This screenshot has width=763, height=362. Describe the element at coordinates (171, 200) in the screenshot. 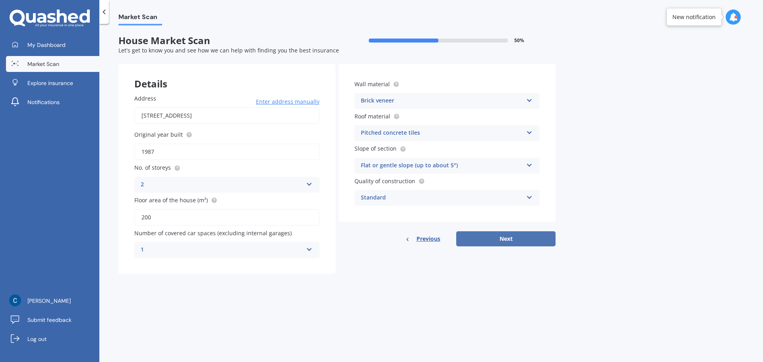

I see `span: Floor area of the house (m²)` at that location.